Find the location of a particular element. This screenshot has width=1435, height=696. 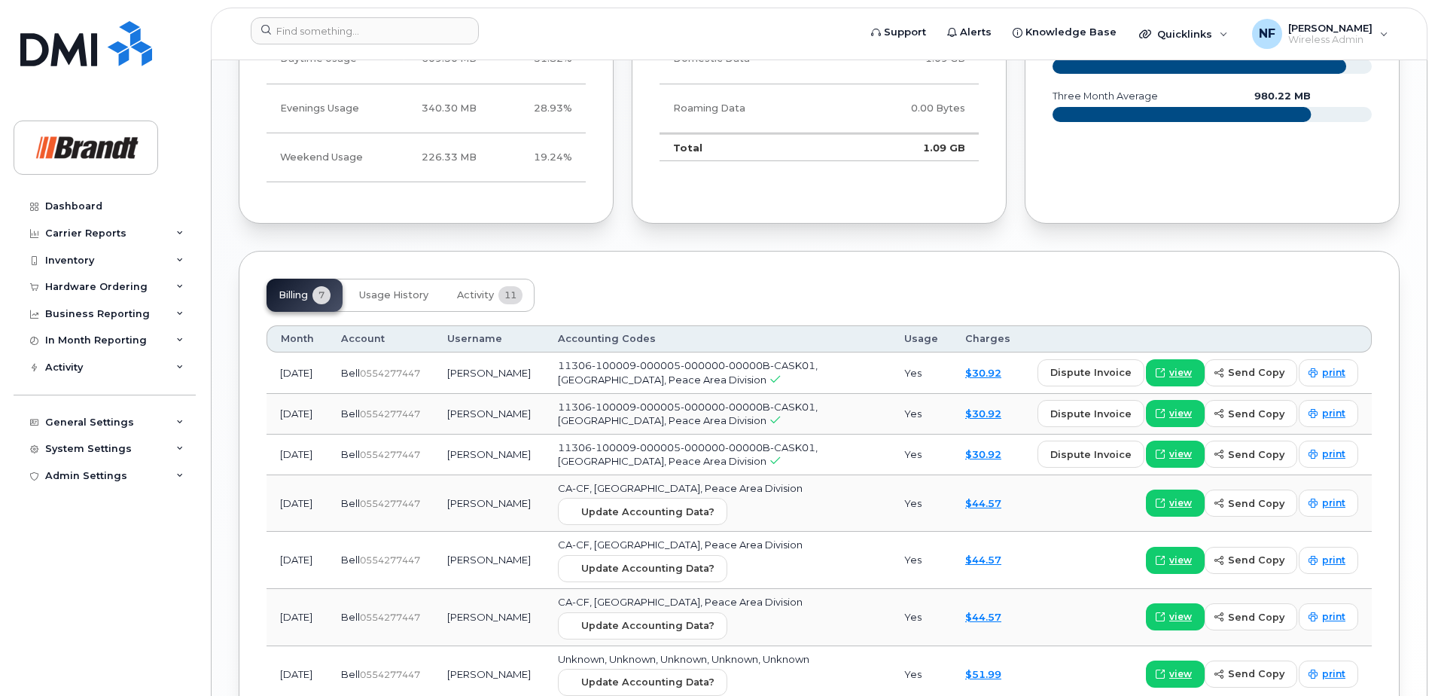

a: $51.99 is located at coordinates (983, 674).